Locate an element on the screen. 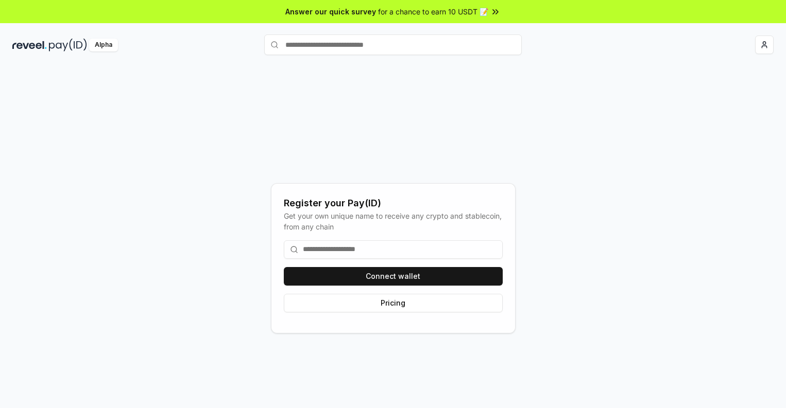 This screenshot has height=408, width=786. div: Alpha is located at coordinates (104, 45).